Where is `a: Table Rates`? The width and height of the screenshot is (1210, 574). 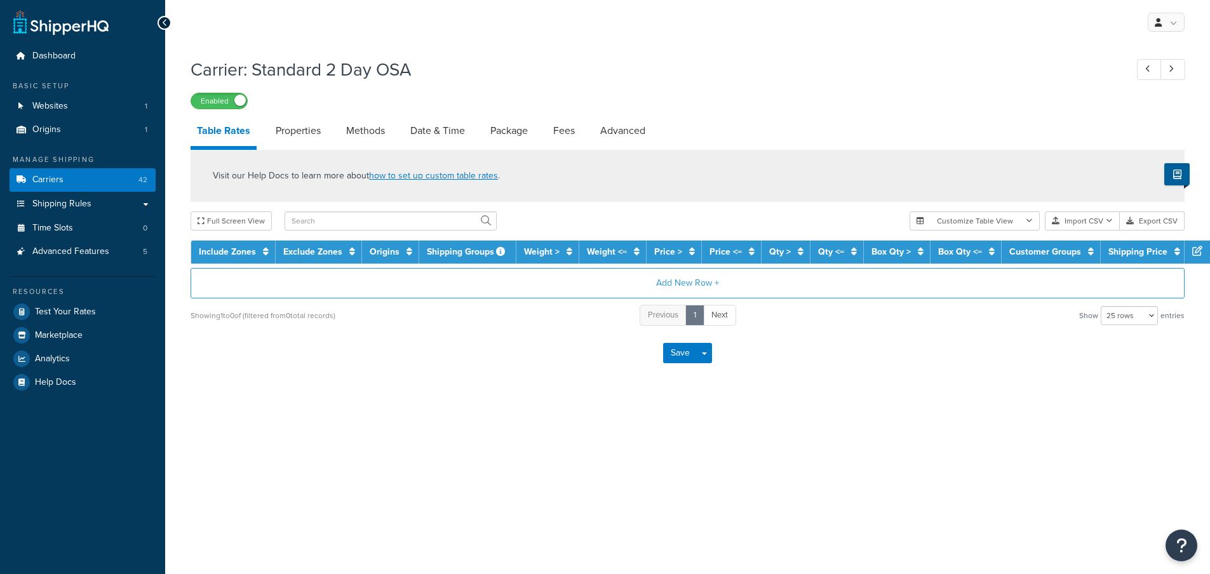 a: Table Rates is located at coordinates (224, 133).